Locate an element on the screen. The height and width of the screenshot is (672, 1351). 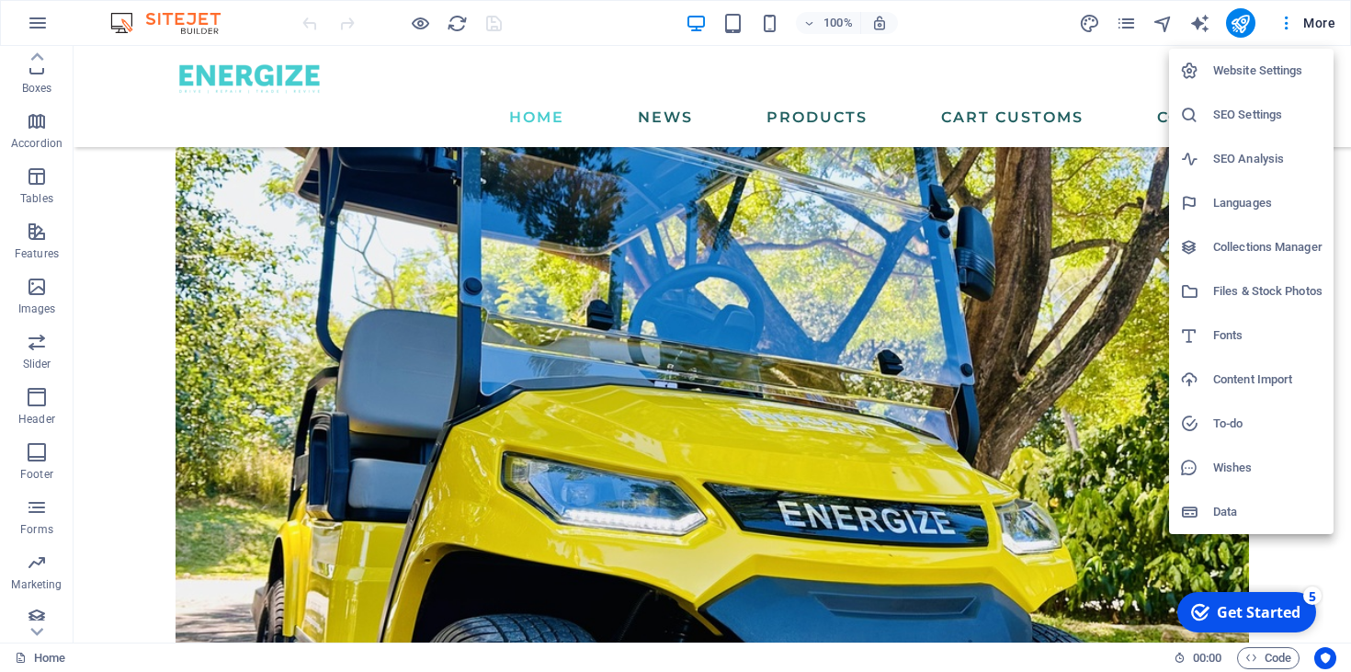
div: 5 is located at coordinates (145, 11).